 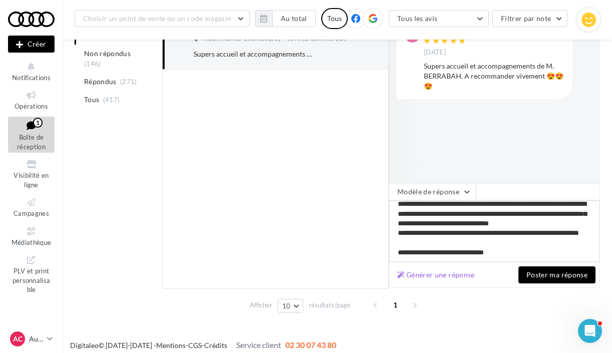 I want to click on span: Tous, so click(x=92, y=100).